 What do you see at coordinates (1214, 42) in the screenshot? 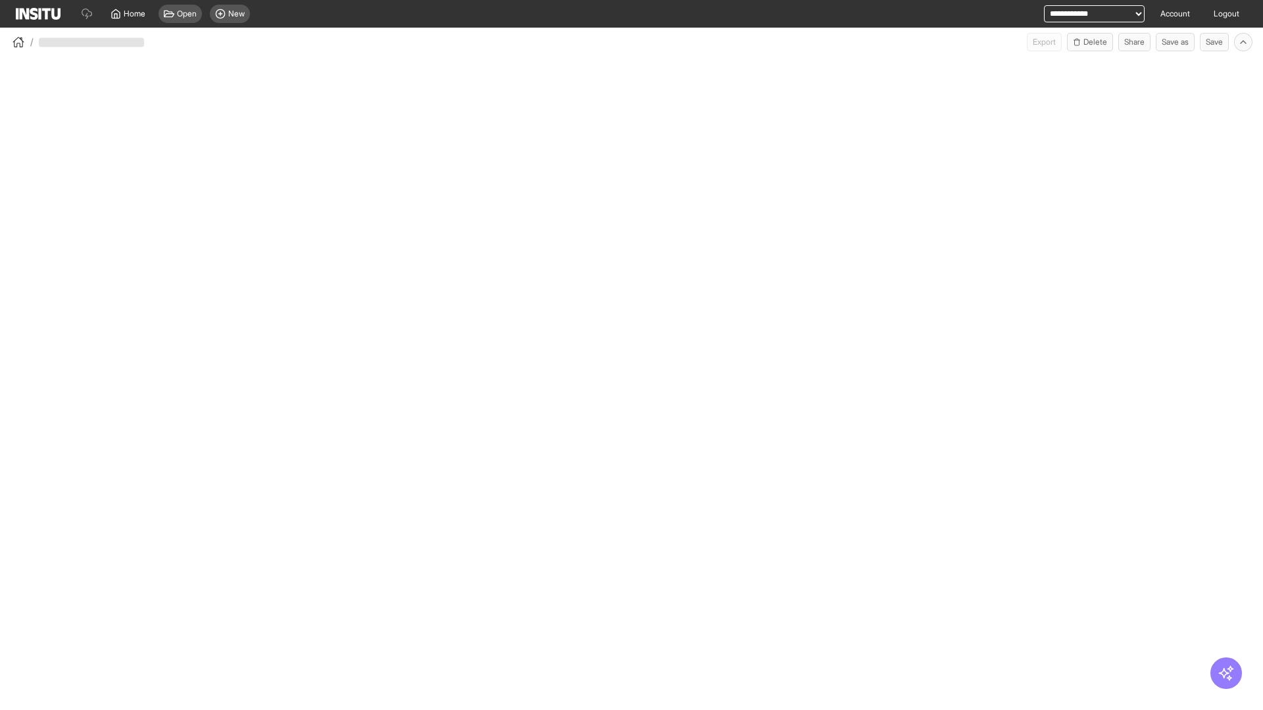
I see `button: Save` at bounding box center [1214, 42].